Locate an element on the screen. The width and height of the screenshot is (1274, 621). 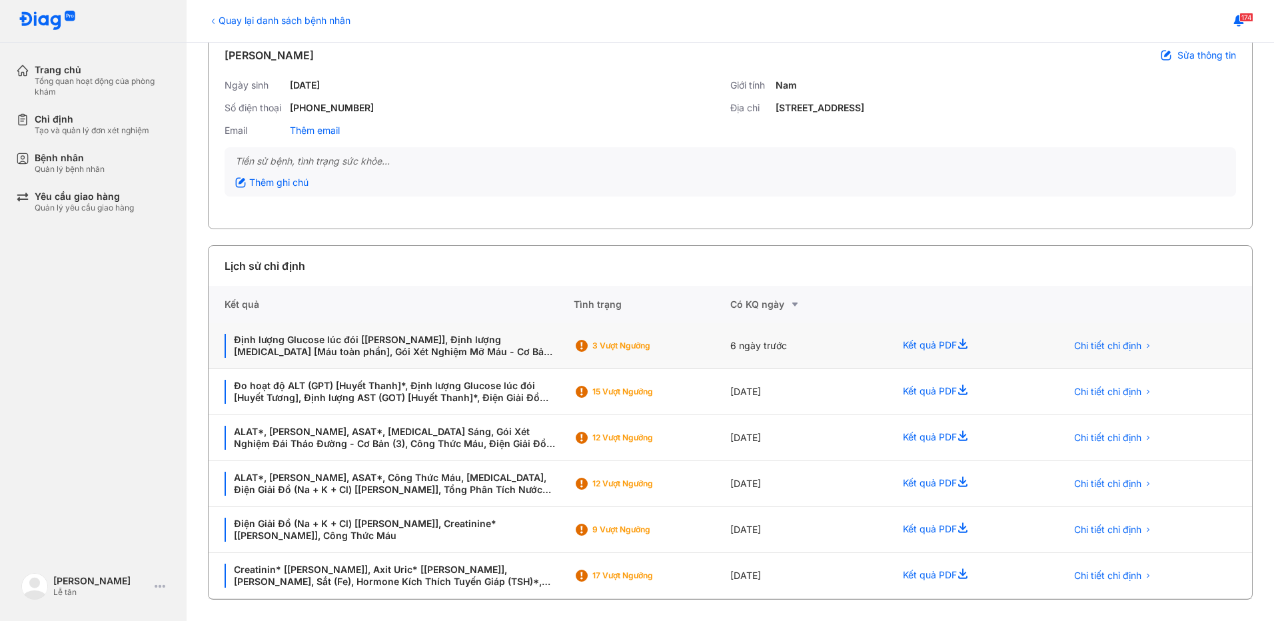
div: Yêu cầu giao hàng is located at coordinates (84, 197).